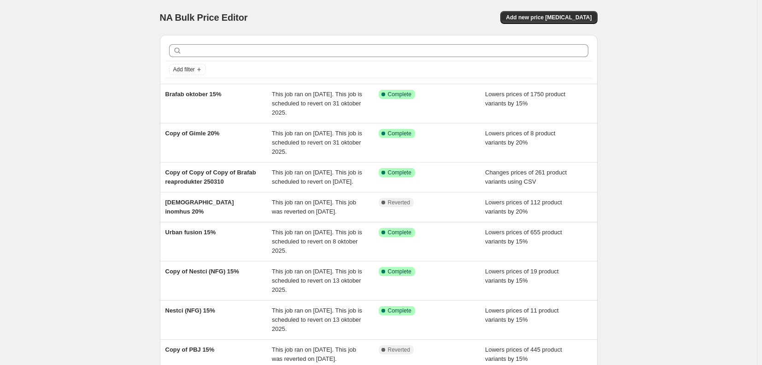  I want to click on span: Copy of Gimle 20%, so click(193, 133).